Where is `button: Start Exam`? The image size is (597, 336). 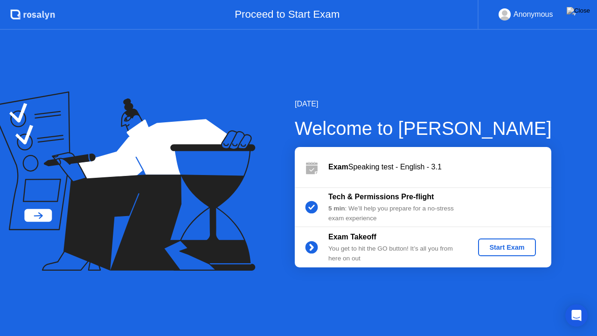 button: Start Exam is located at coordinates (506, 247).